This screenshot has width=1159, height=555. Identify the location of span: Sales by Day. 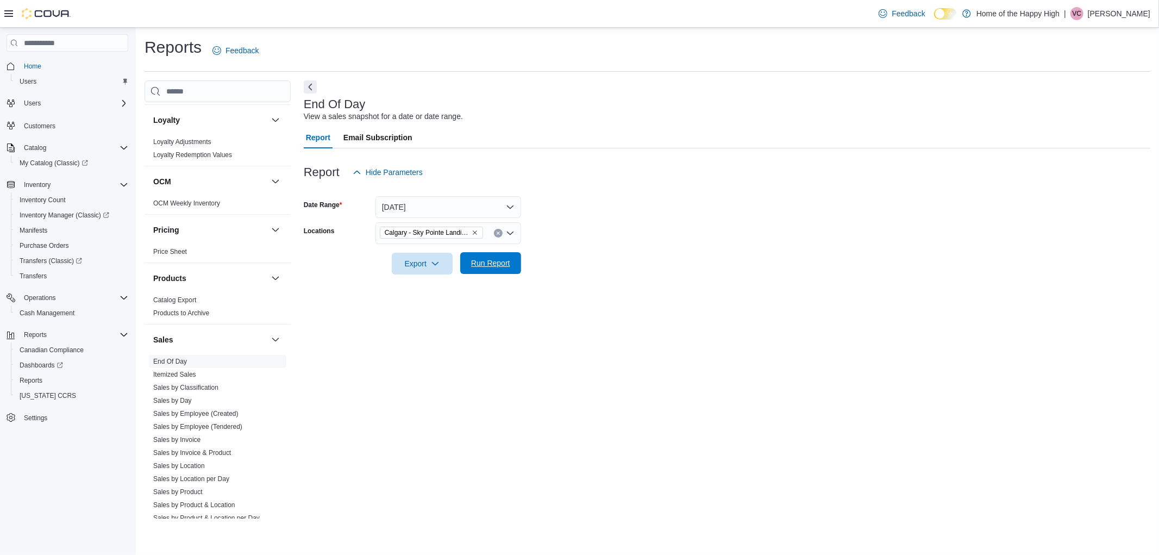
(172, 400).